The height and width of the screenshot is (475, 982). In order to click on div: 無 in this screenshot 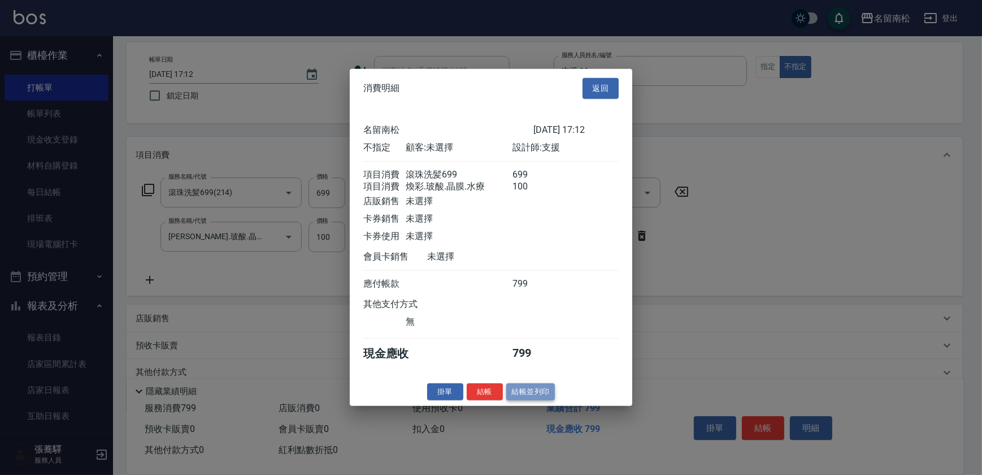, I will do `click(459, 321)`.